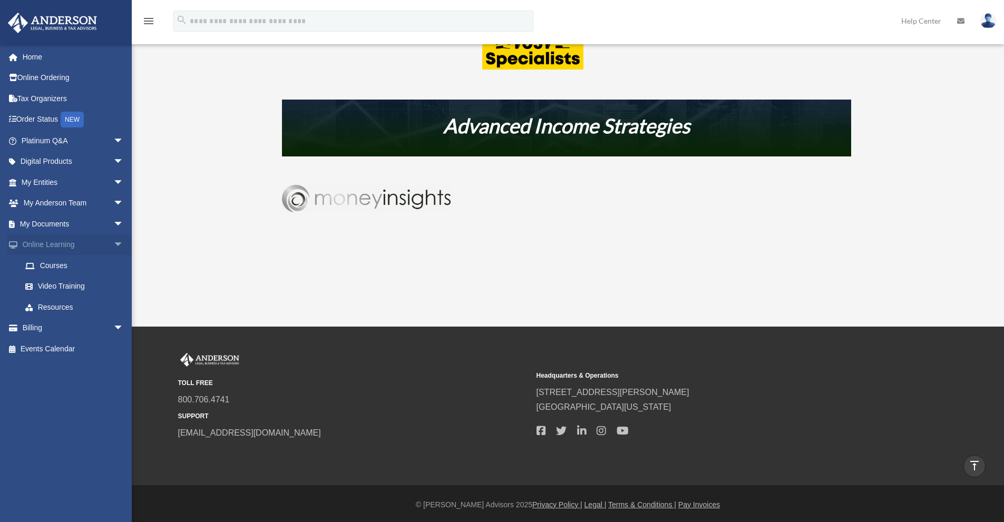 The height and width of the screenshot is (522, 1004). Describe the element at coordinates (699, 505) in the screenshot. I see `a: Pay Invoices` at that location.